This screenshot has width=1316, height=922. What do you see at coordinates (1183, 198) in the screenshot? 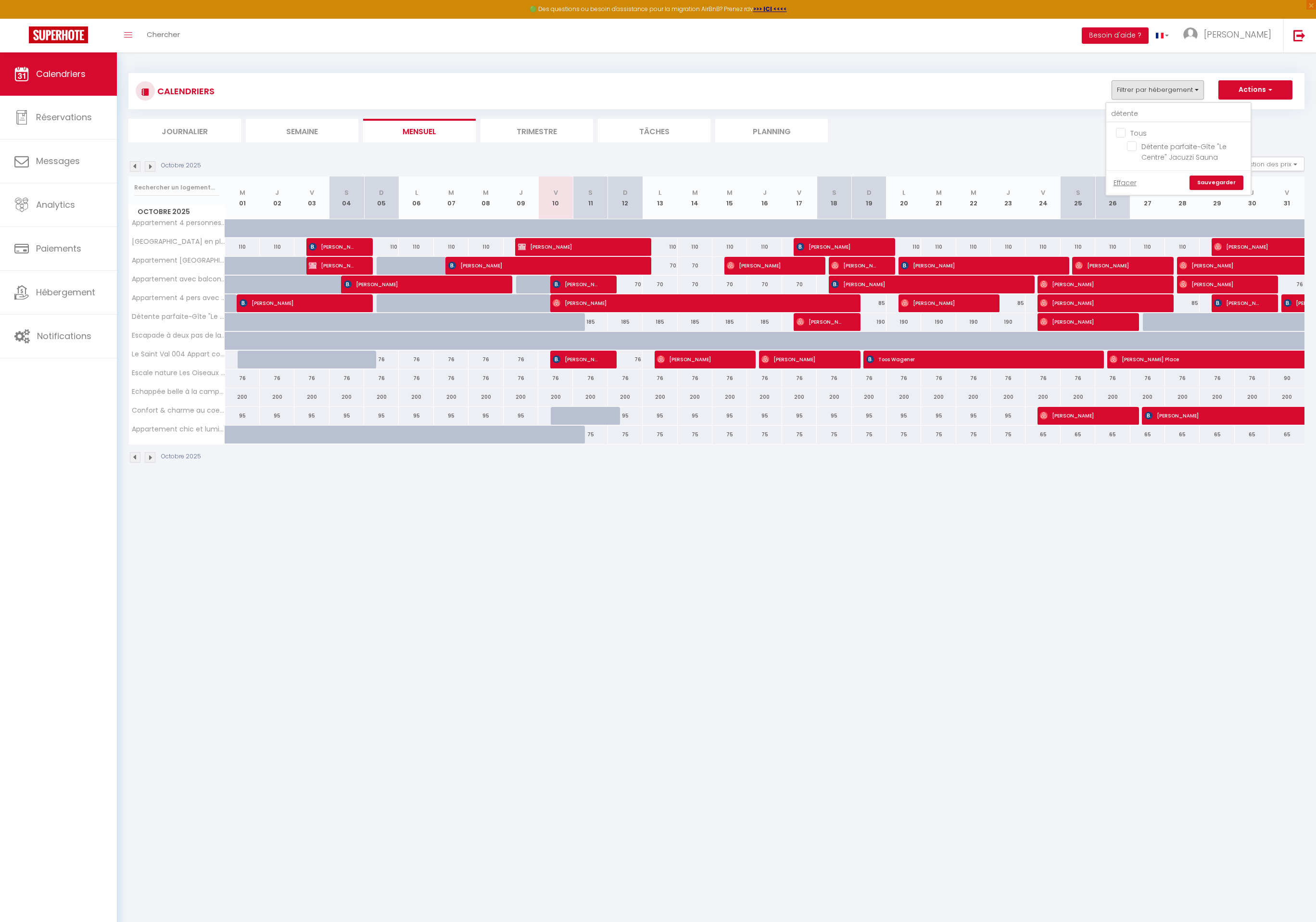
I see `th: 28` at bounding box center [1183, 198].